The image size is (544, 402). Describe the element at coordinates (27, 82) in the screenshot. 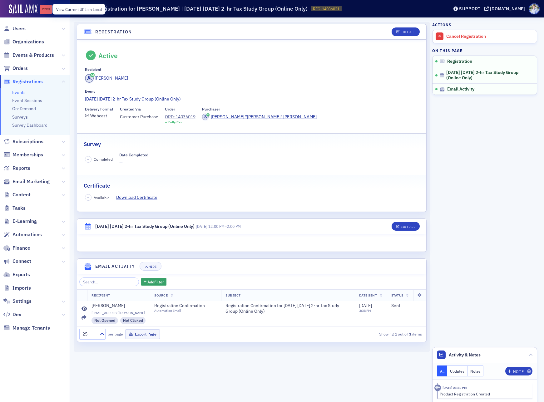

I see `span: Registrations` at that location.